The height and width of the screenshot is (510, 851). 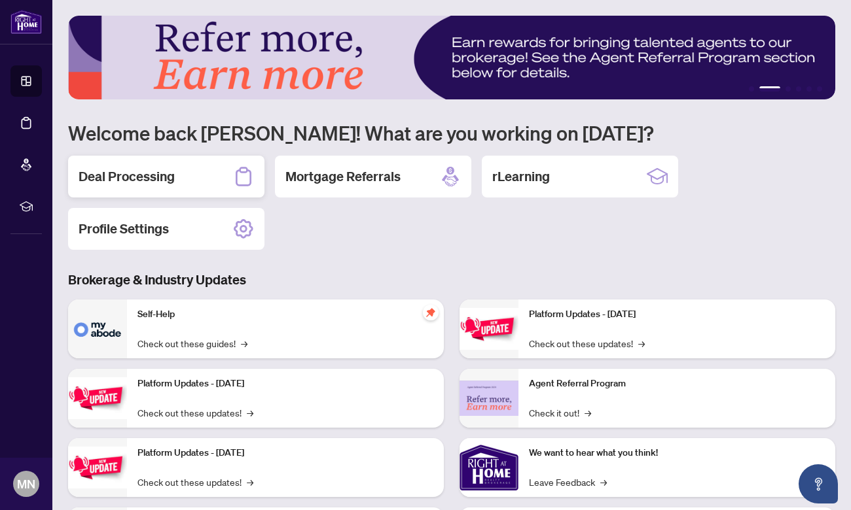 What do you see at coordinates (98, 398) in the screenshot?
I see `img: Platform Updates - September 16, 2025` at bounding box center [98, 398].